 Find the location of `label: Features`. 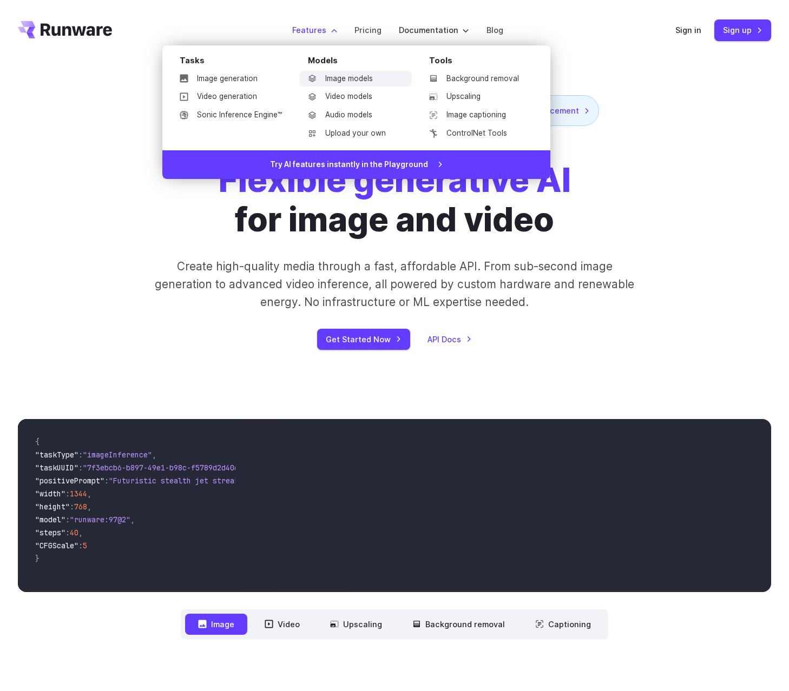

label: Features is located at coordinates (314, 30).